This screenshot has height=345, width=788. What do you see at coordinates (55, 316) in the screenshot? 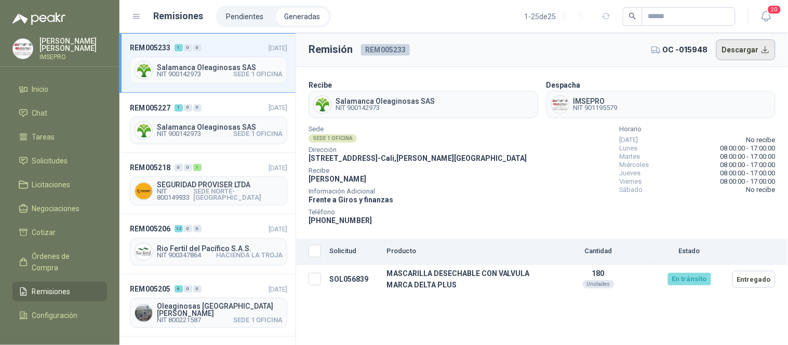
I see `span: Configuración` at bounding box center [55, 316].